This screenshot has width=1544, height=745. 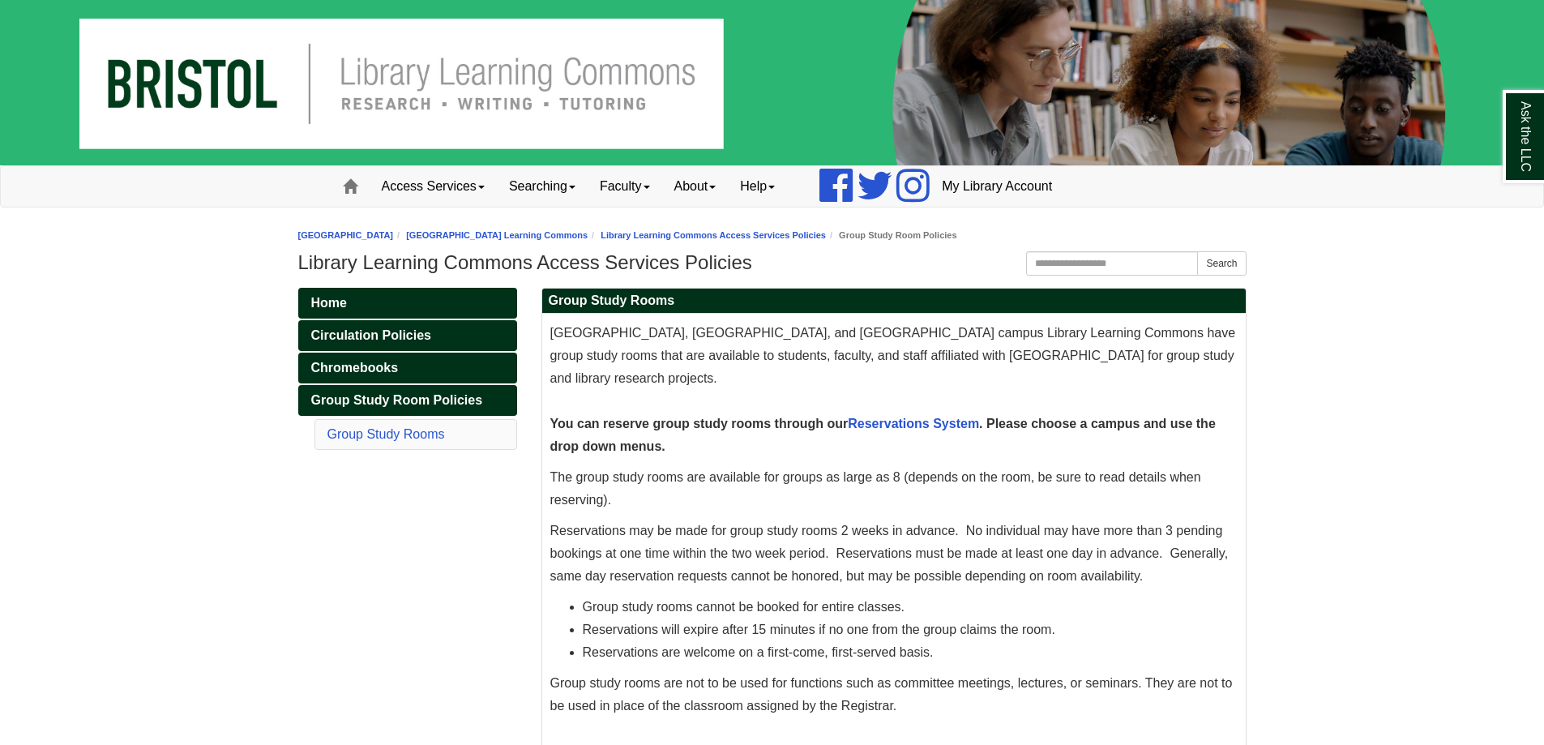 What do you see at coordinates (894, 489) in the screenshot?
I see `p: The group study rooms are available for groups as large as 8 (depends on the room, be sure to rea...` at bounding box center [894, 489].